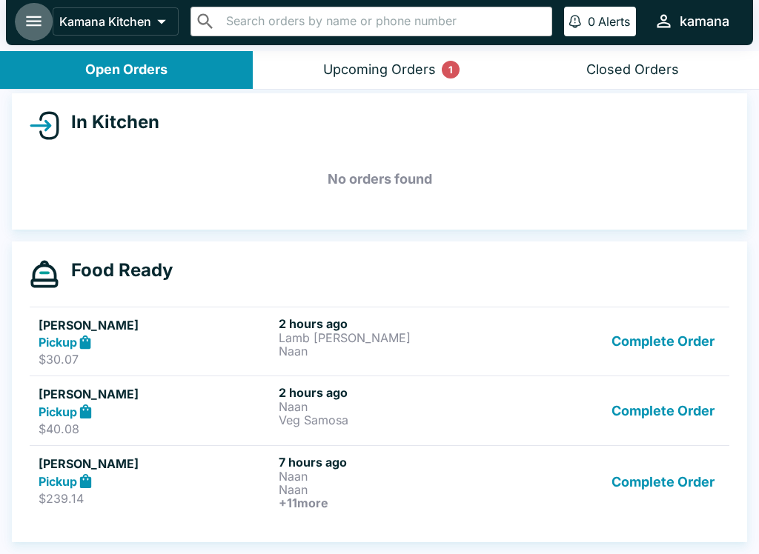 The image size is (759, 554). I want to click on h6: + 11 more, so click(396, 503).